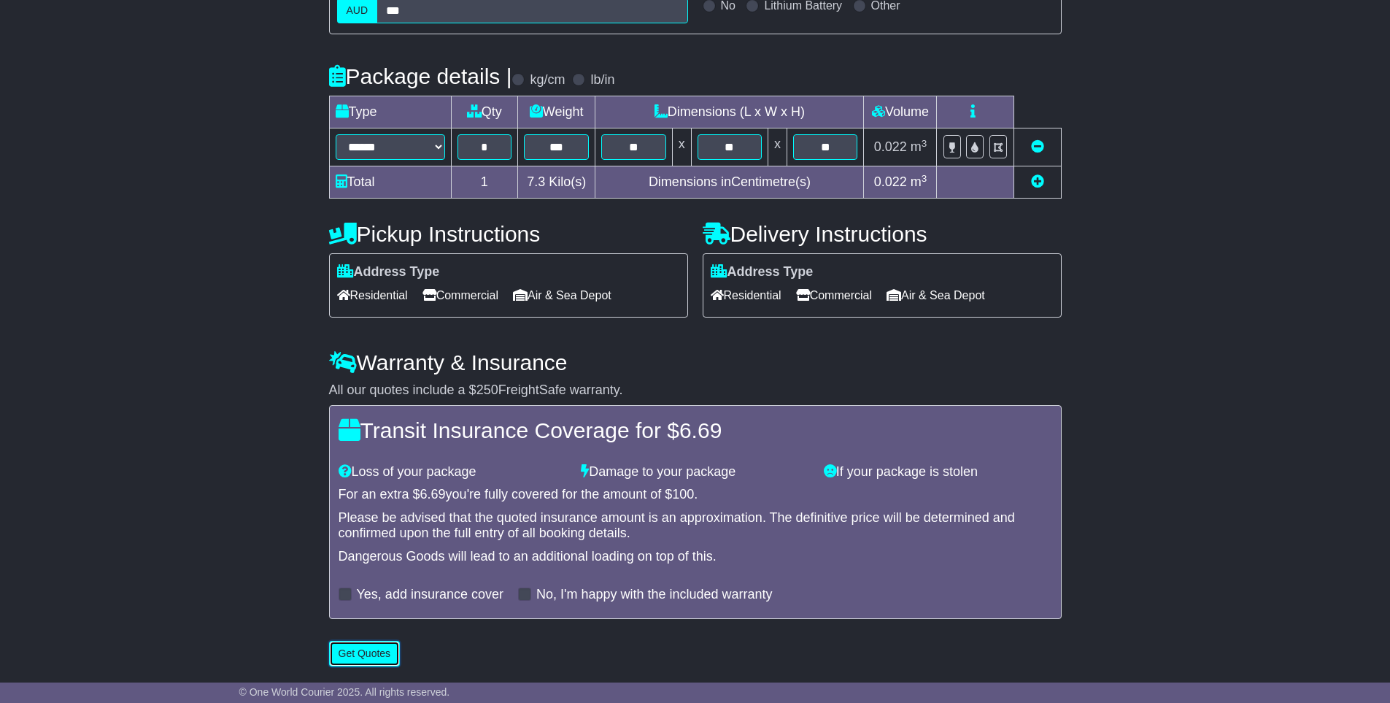 This screenshot has width=1390, height=703. What do you see at coordinates (365, 653) in the screenshot?
I see `button: Get Quotes` at bounding box center [365, 653].